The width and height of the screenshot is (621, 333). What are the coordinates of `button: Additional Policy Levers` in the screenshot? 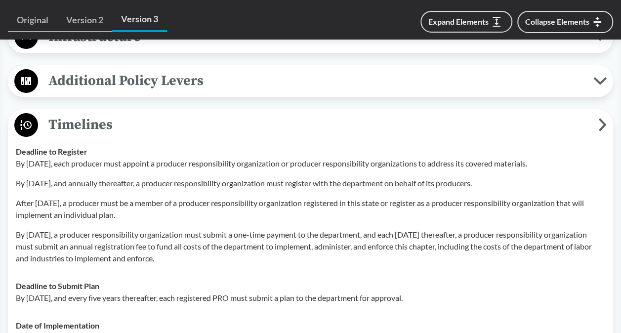 It's located at (310, 81).